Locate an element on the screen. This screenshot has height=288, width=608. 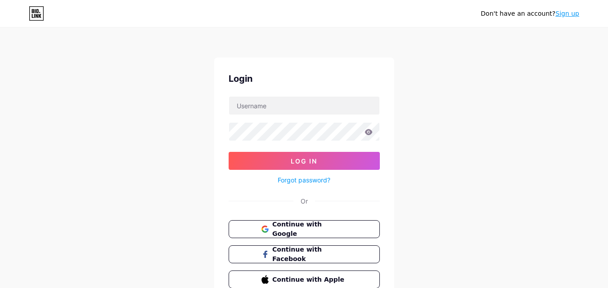
button: Continue with Facebook is located at coordinates (304, 255).